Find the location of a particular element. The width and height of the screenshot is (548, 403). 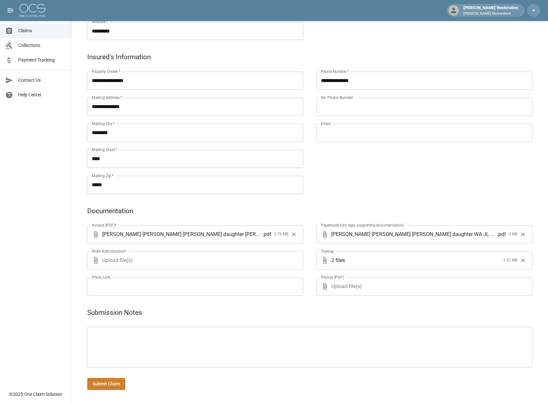

span: 3.76 MB is located at coordinates (281, 234).